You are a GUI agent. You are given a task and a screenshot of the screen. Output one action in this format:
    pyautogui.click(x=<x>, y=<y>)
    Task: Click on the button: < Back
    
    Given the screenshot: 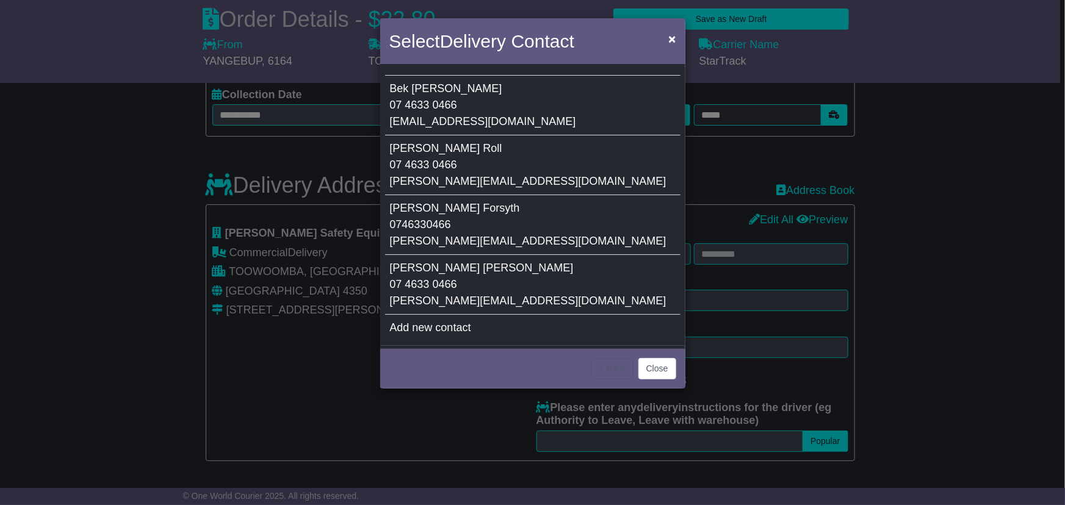 What is the action you would take?
    pyautogui.click(x=612, y=369)
    